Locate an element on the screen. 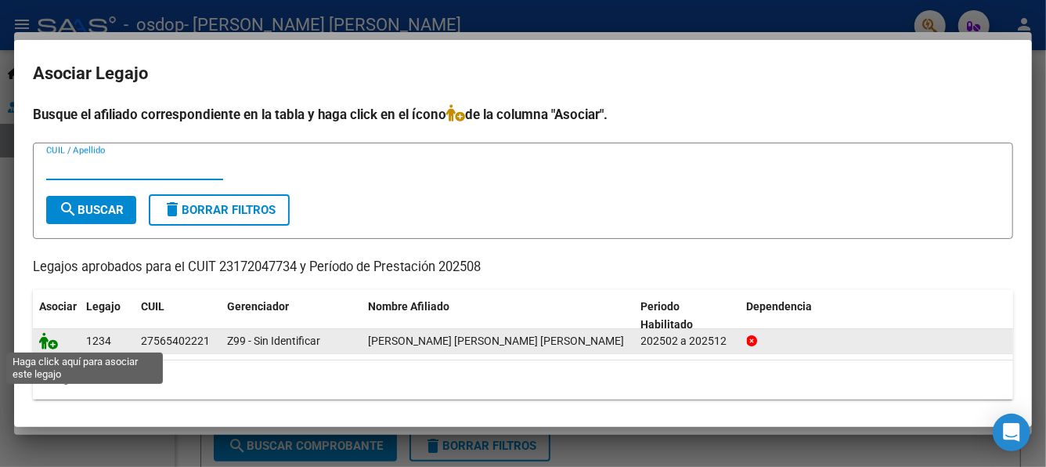 The image size is (1046, 467). datatable-header-cell: Legajo is located at coordinates (107, 316).